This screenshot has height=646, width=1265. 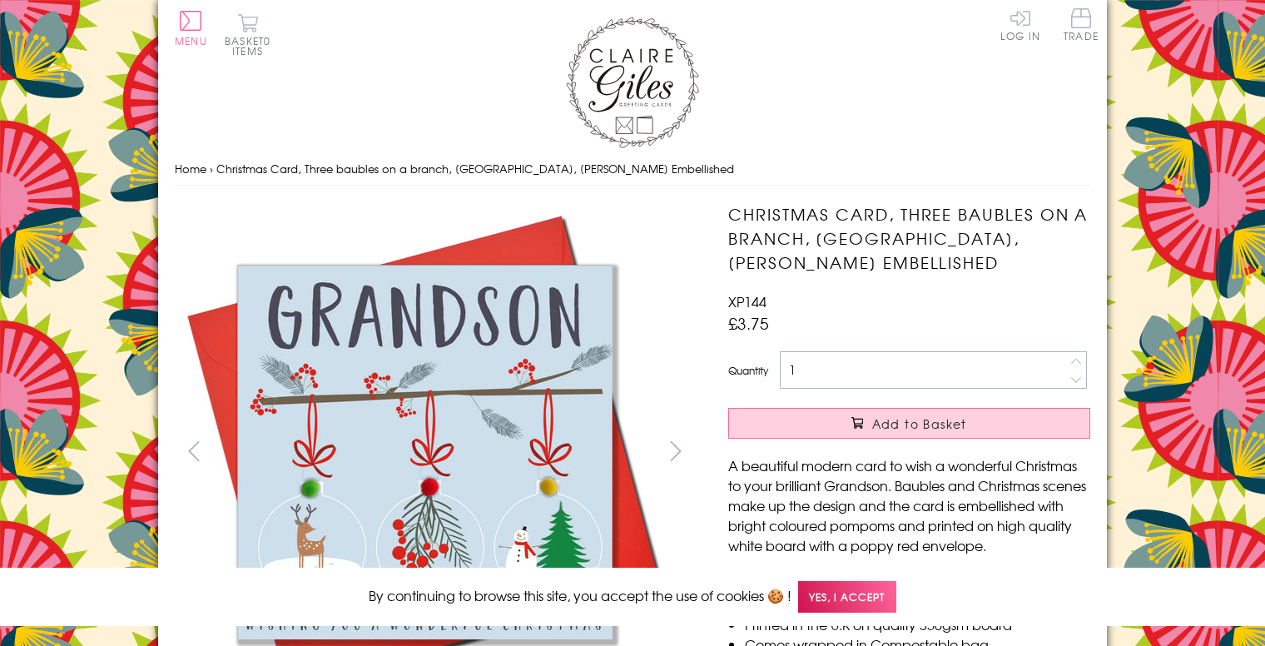 I want to click on button: Menu, so click(x=191, y=28).